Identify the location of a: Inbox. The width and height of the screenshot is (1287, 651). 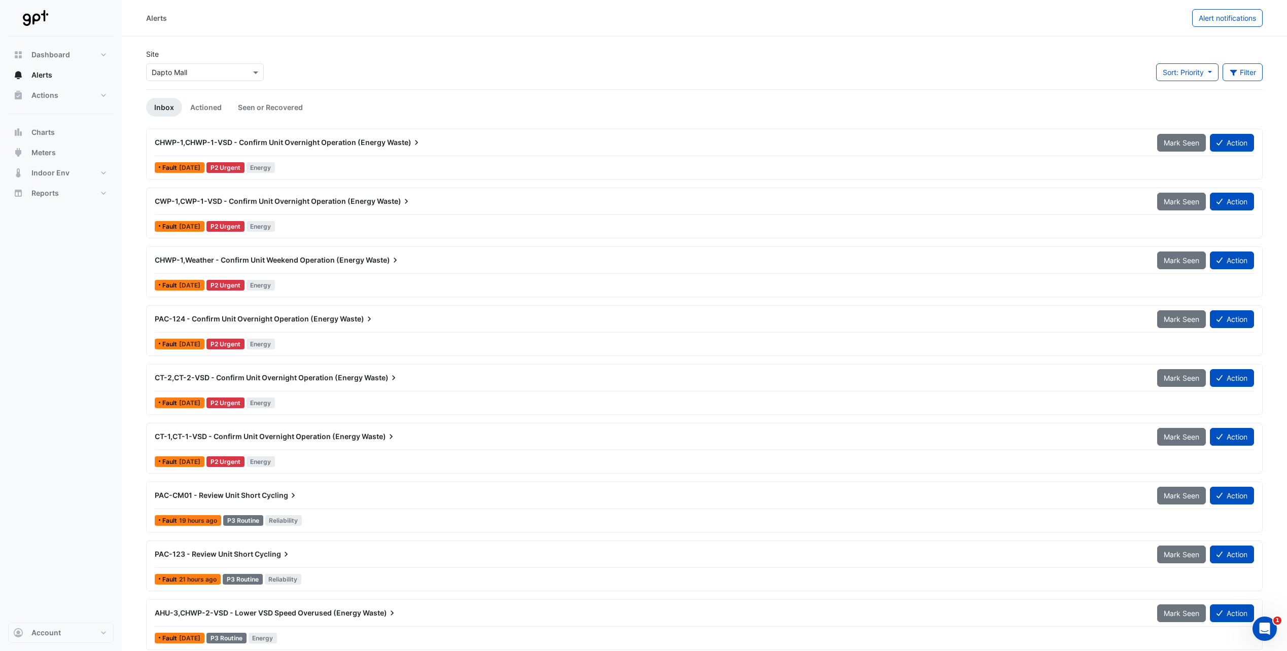
(164, 107).